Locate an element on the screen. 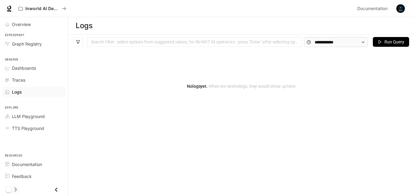 The image size is (414, 196). button: User avatar is located at coordinates (401, 9).